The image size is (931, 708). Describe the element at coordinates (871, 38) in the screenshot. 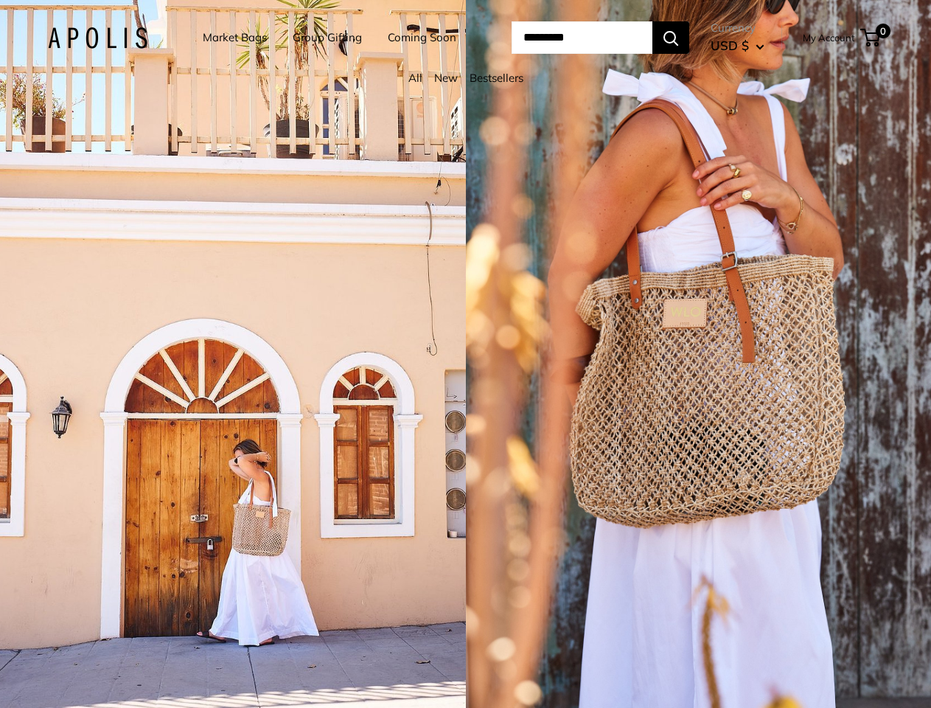

I see `a: 0` at that location.